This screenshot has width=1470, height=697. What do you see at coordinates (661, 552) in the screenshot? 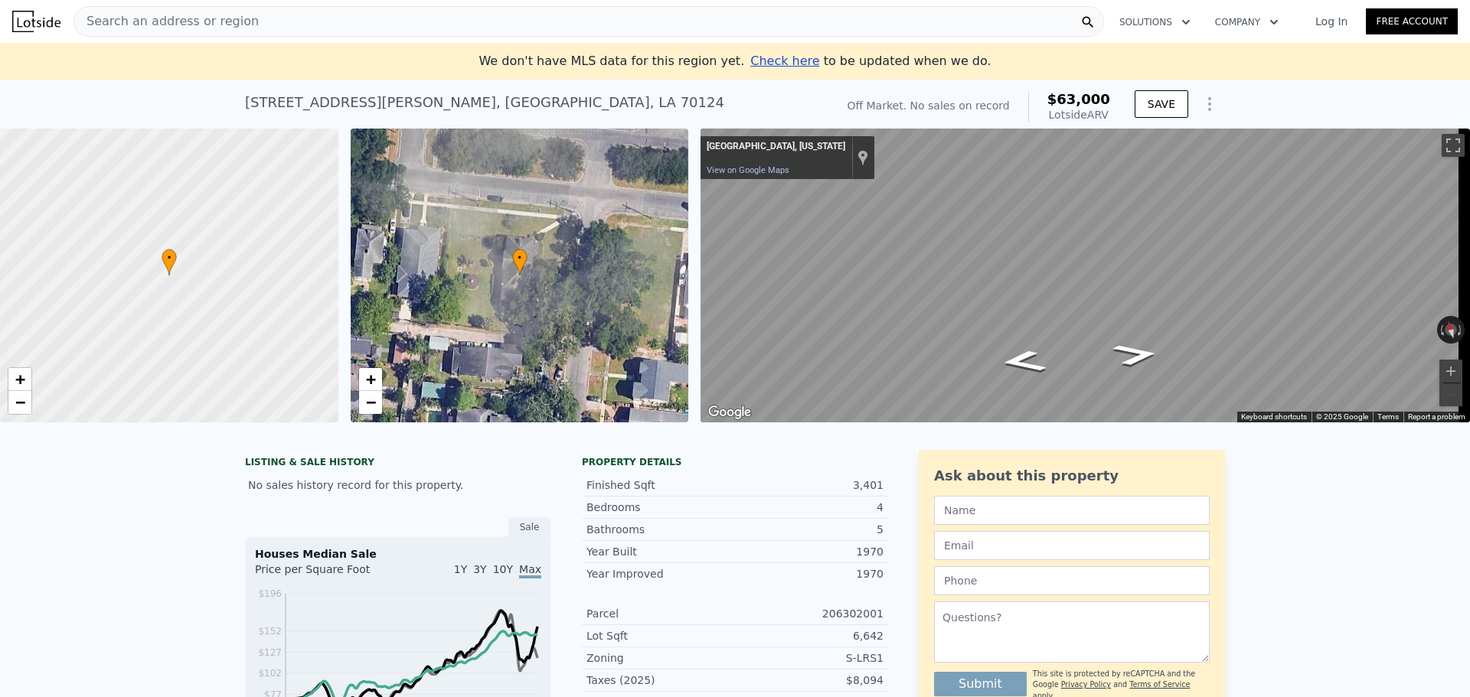
I see `div: Year Built` at bounding box center [661, 552].